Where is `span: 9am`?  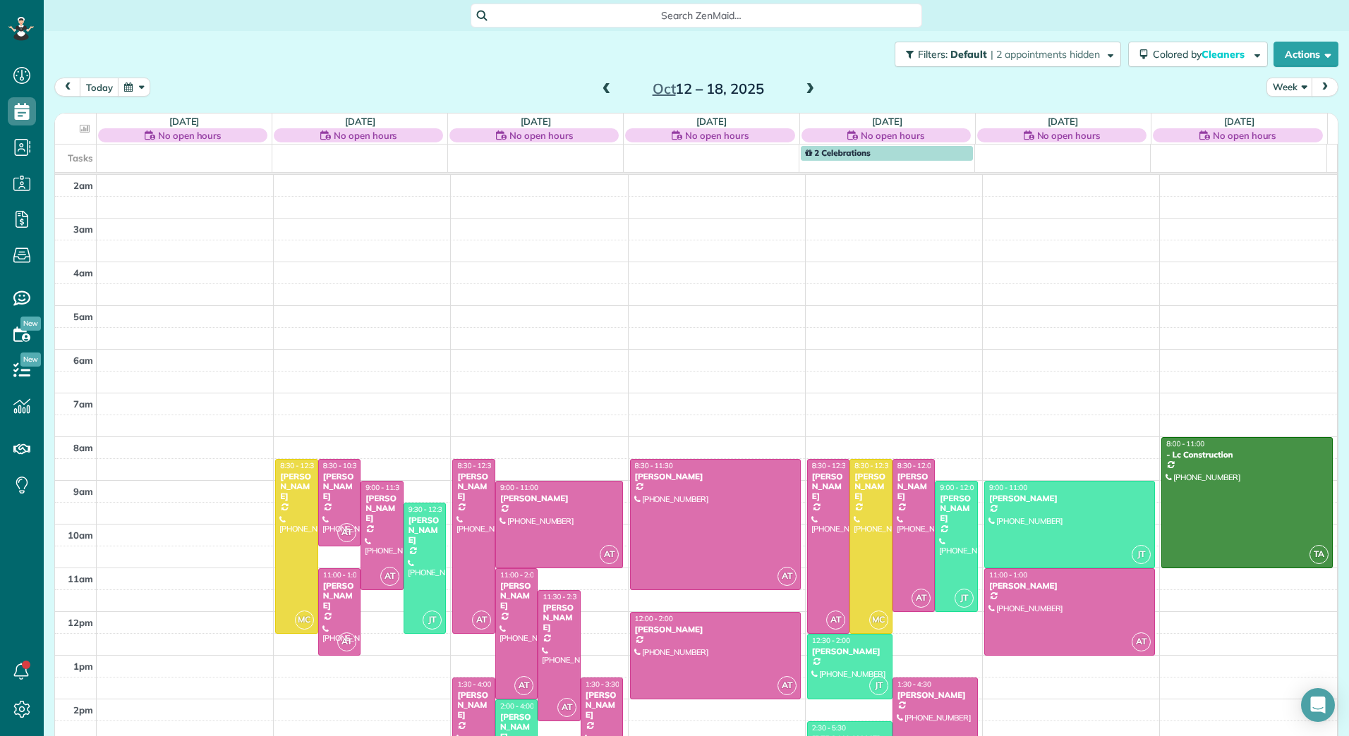 span: 9am is located at coordinates (83, 492).